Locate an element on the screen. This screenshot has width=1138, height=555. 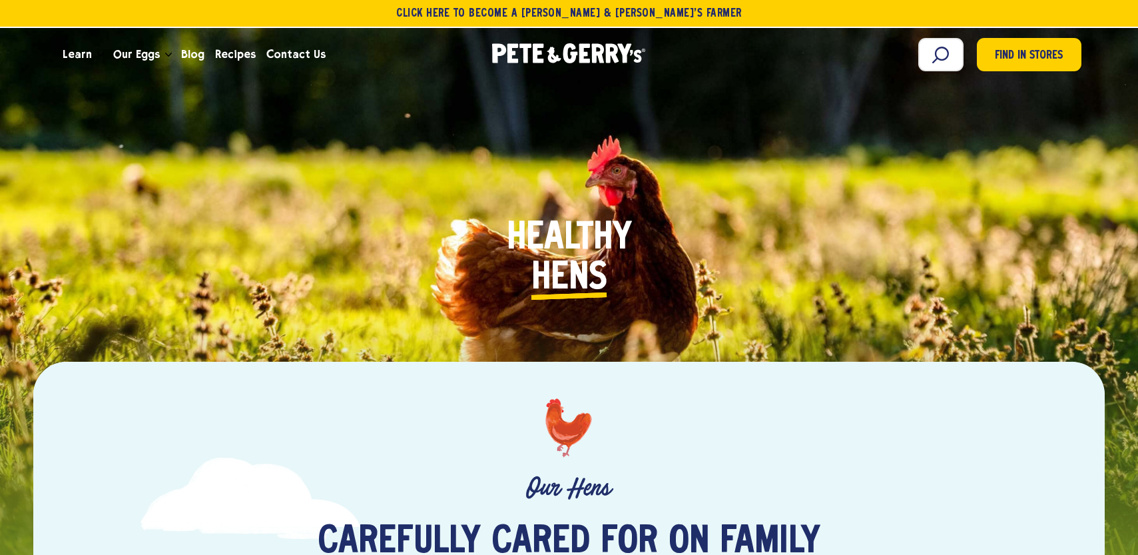
a: Recipes is located at coordinates (235, 55).